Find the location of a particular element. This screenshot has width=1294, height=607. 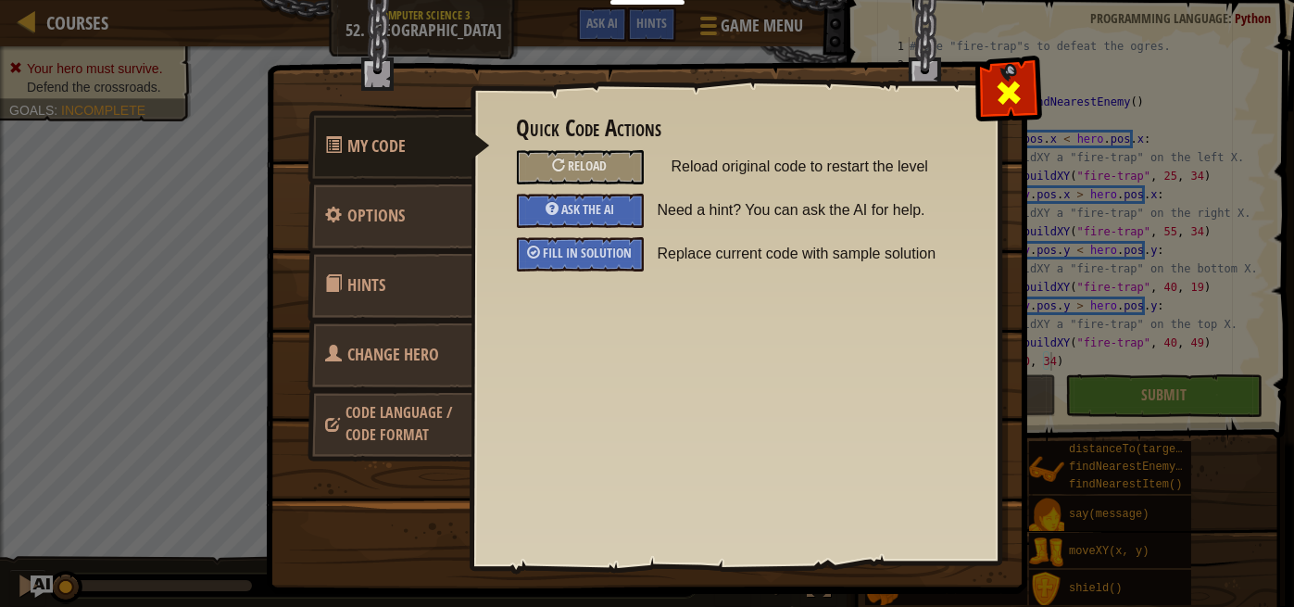

span: Reload original code to restart the level is located at coordinates (813, 167).